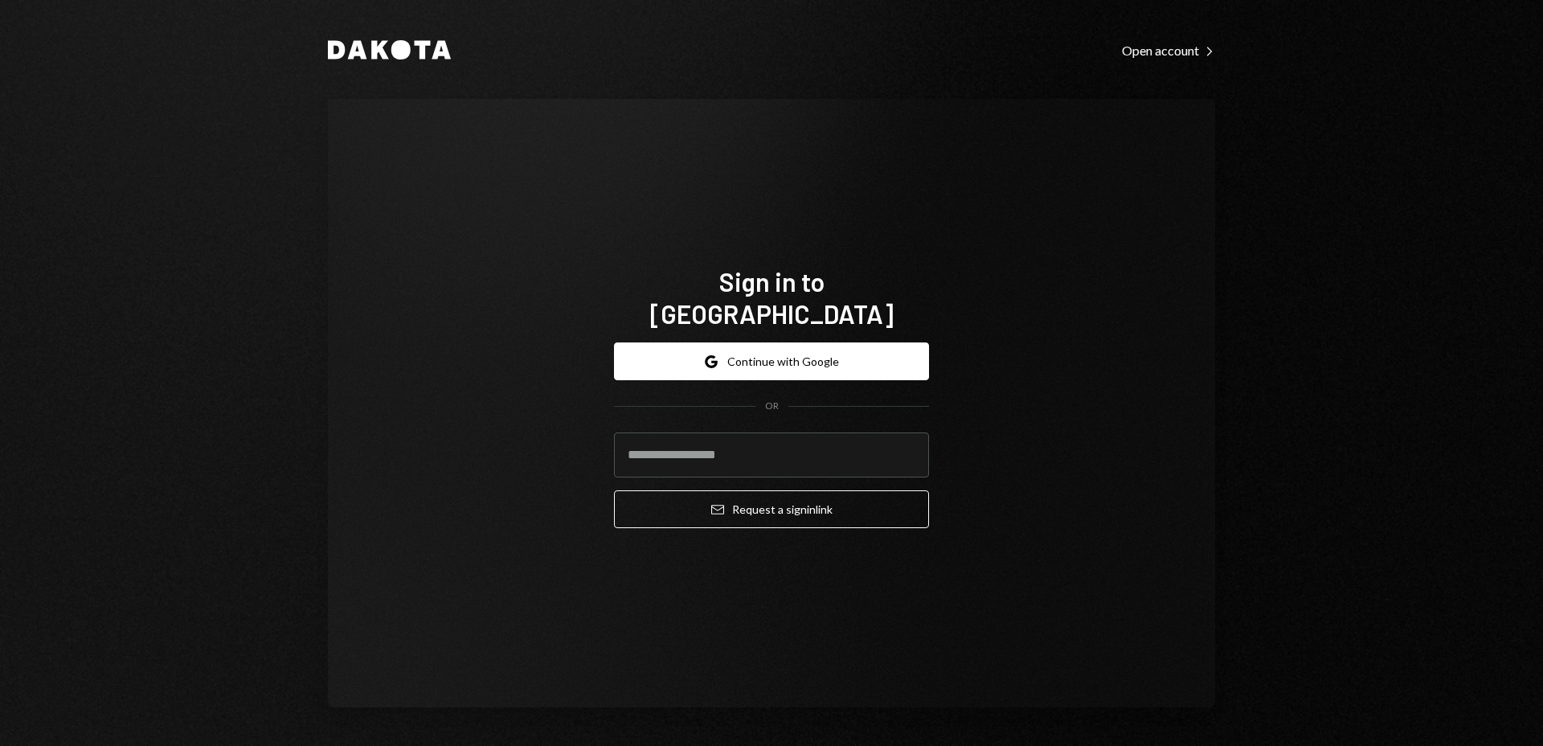  I want to click on button: Continue with Google, so click(771, 361).